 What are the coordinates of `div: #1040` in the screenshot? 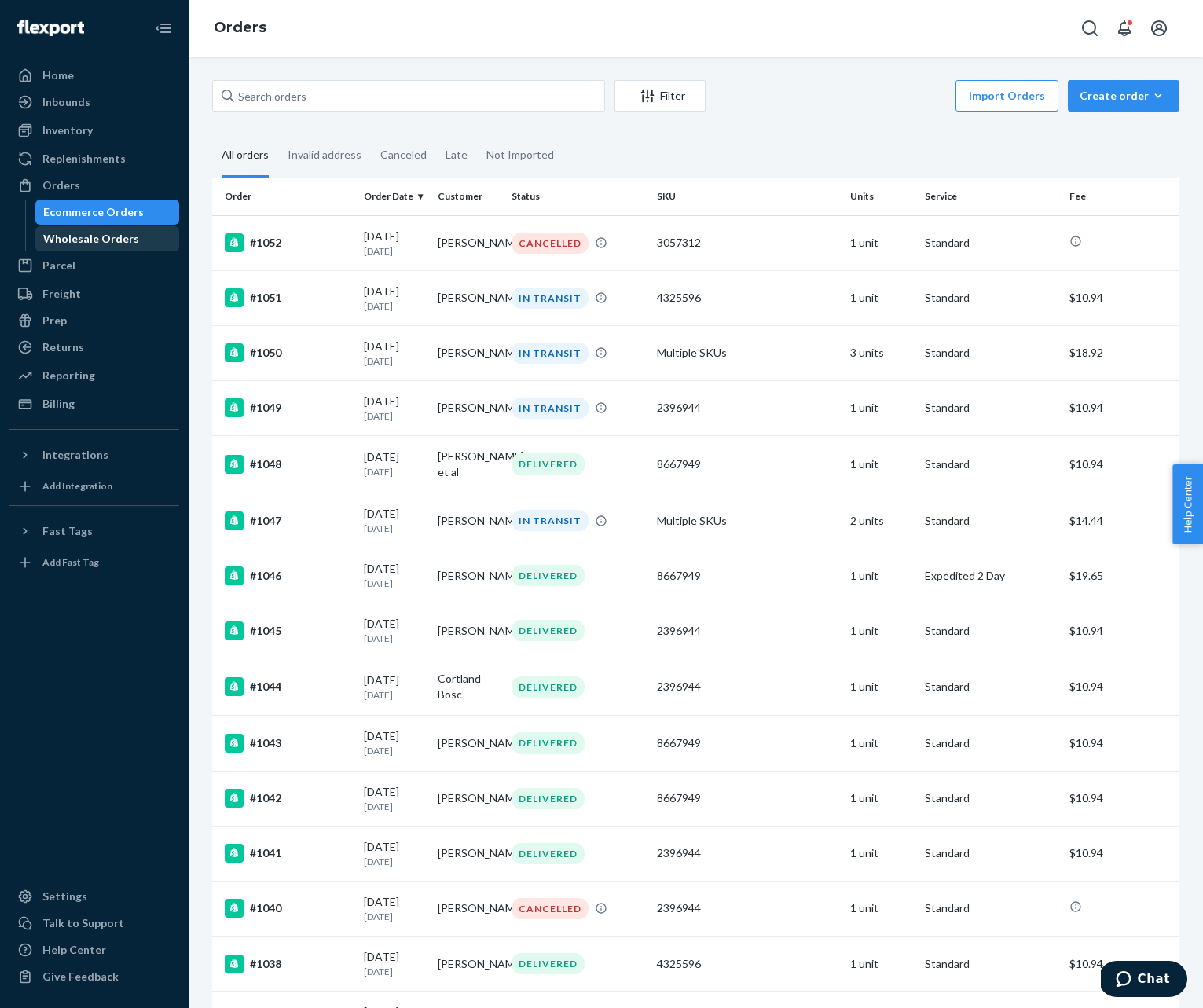 It's located at (288, 908).